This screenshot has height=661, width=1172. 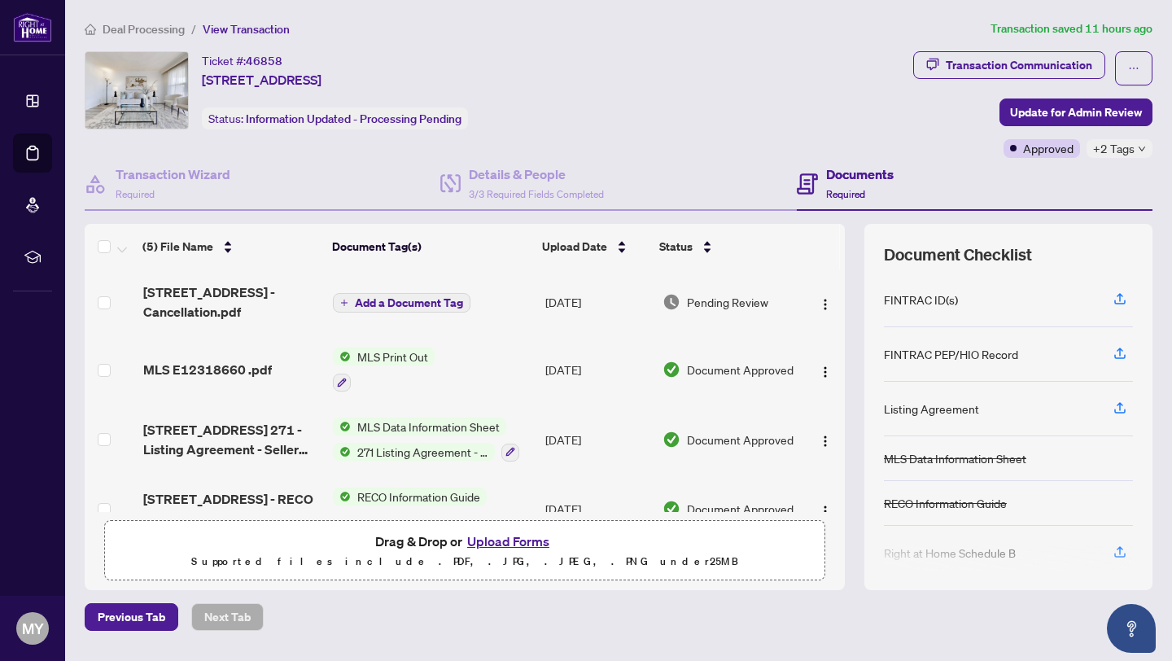 What do you see at coordinates (383, 370) in the screenshot?
I see `button: Status IconMLS Print Out` at bounding box center [383, 370].